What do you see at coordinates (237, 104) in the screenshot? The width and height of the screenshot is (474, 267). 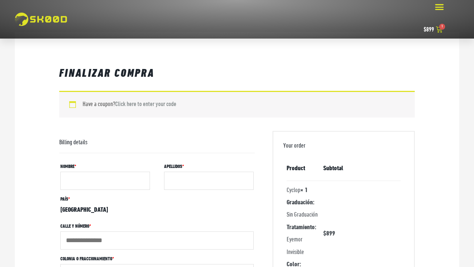 I see `div: Have a coupon?` at bounding box center [237, 104].